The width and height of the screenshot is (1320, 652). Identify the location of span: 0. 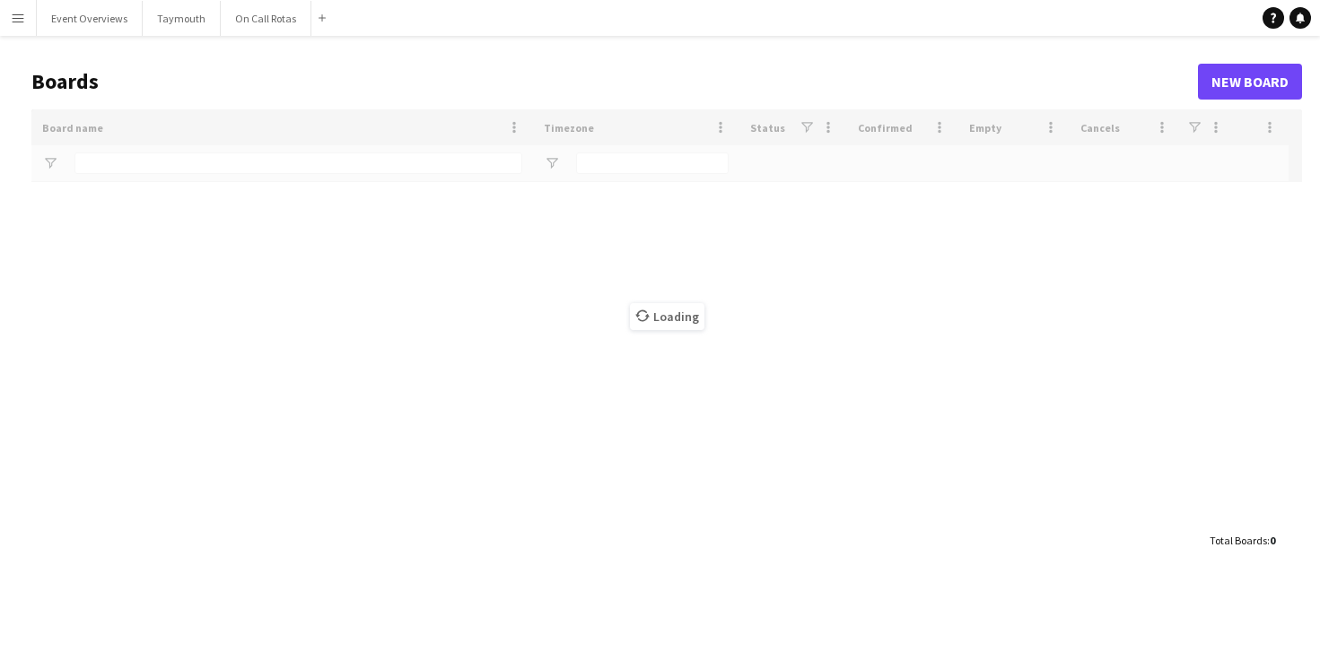
(1272, 540).